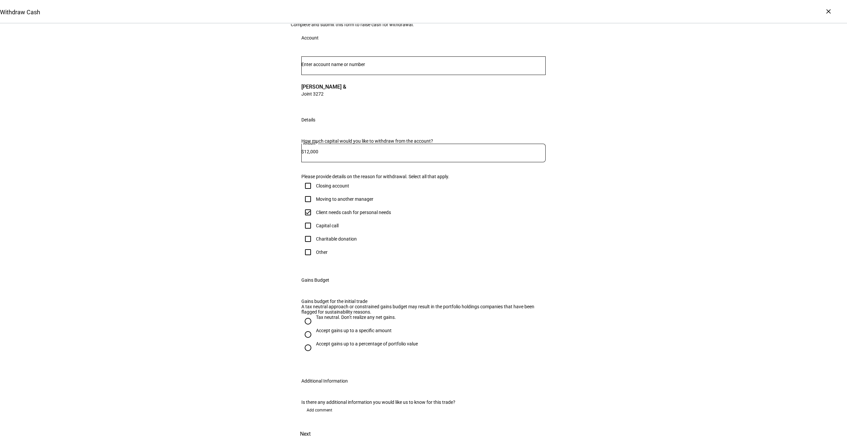 The width and height of the screenshot is (847, 442). Describe the element at coordinates (423, 309) in the screenshot. I see `div: A tax neutral approach or constrained gains budget may result in the portfolio holdings companies...` at that location.